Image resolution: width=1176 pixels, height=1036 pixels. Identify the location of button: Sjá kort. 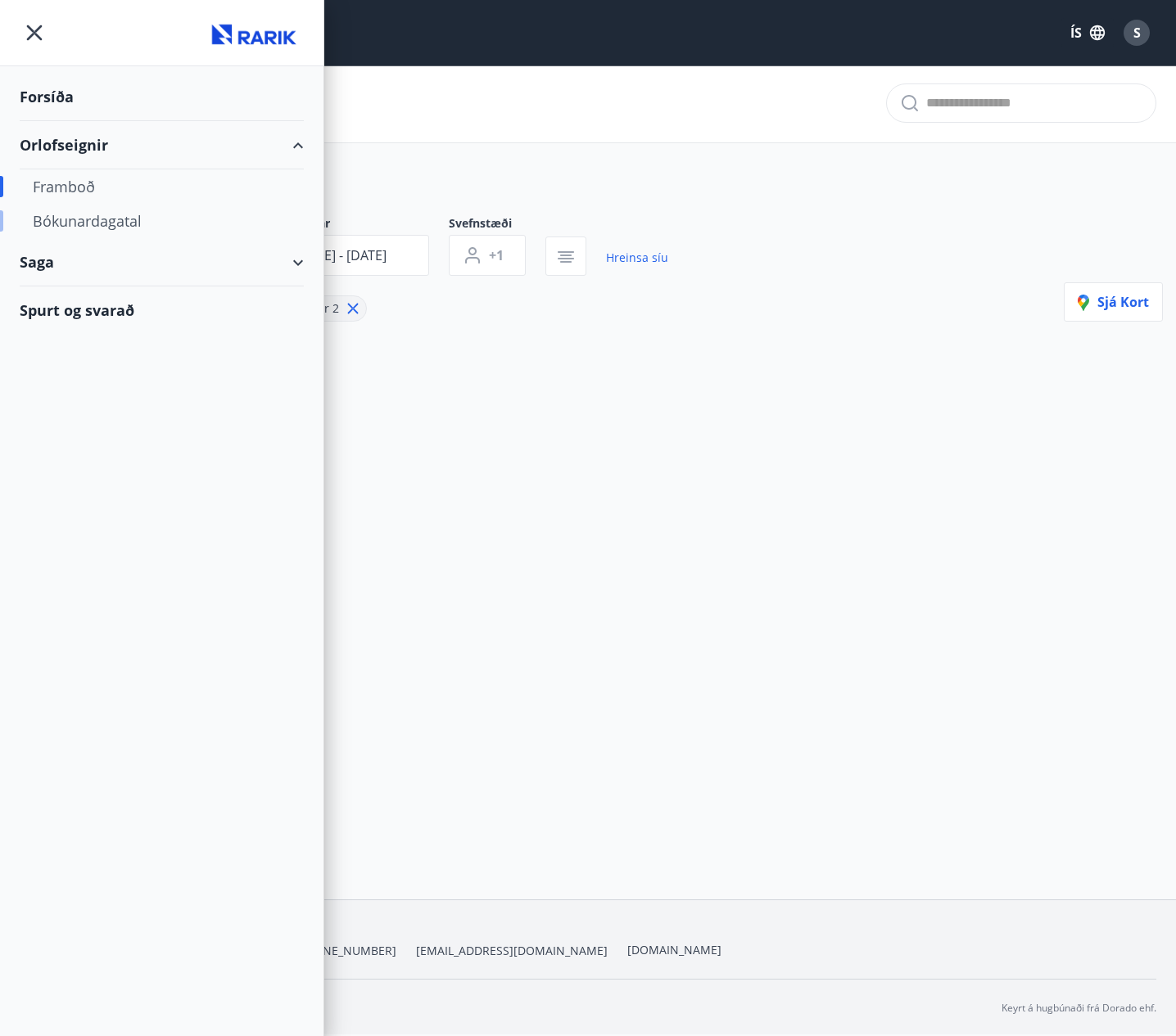
(1113, 302).